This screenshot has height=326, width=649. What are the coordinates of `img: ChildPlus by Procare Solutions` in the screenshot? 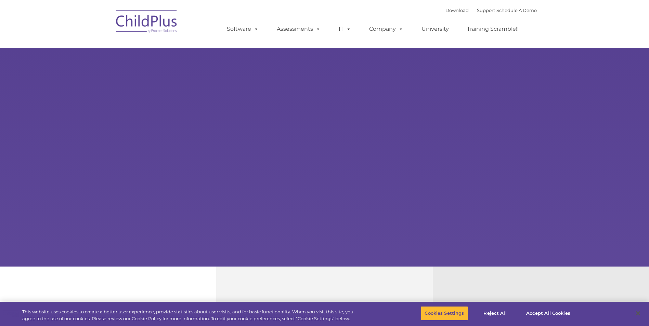 It's located at (147, 23).